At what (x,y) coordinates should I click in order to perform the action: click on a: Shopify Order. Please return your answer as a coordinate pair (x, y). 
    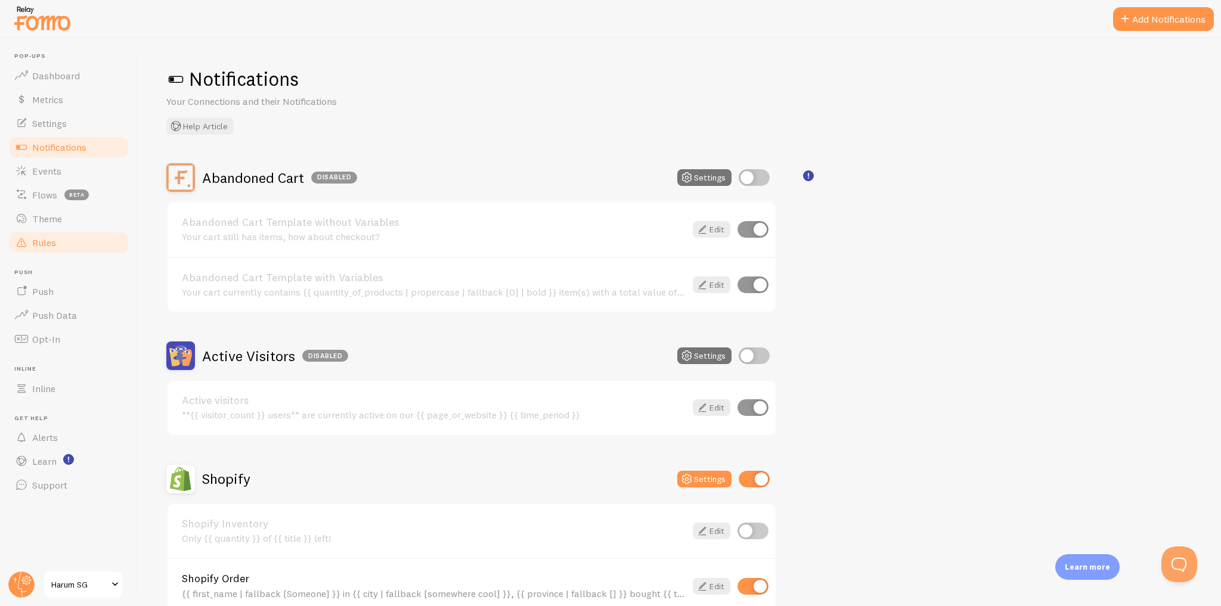
    Looking at the image, I should click on (433, 579).